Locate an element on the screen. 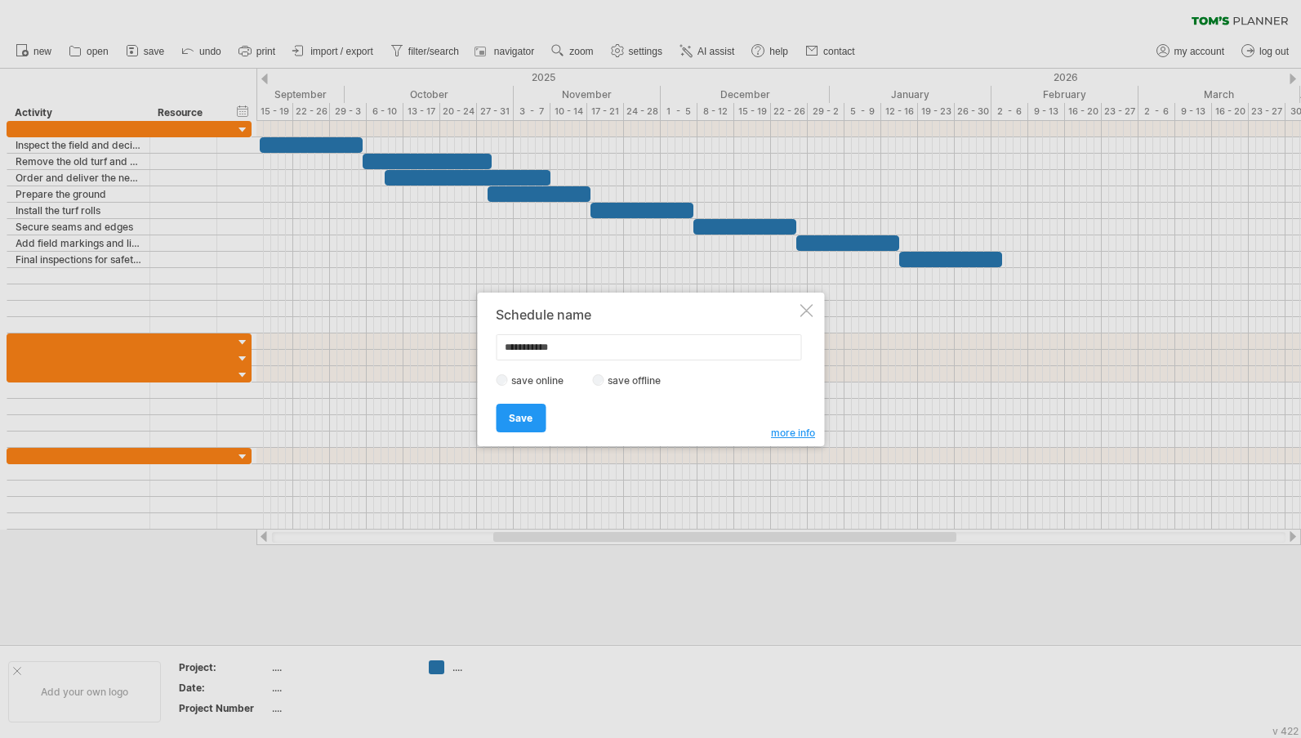 This screenshot has width=1301, height=738. a: Save is located at coordinates (520, 417).